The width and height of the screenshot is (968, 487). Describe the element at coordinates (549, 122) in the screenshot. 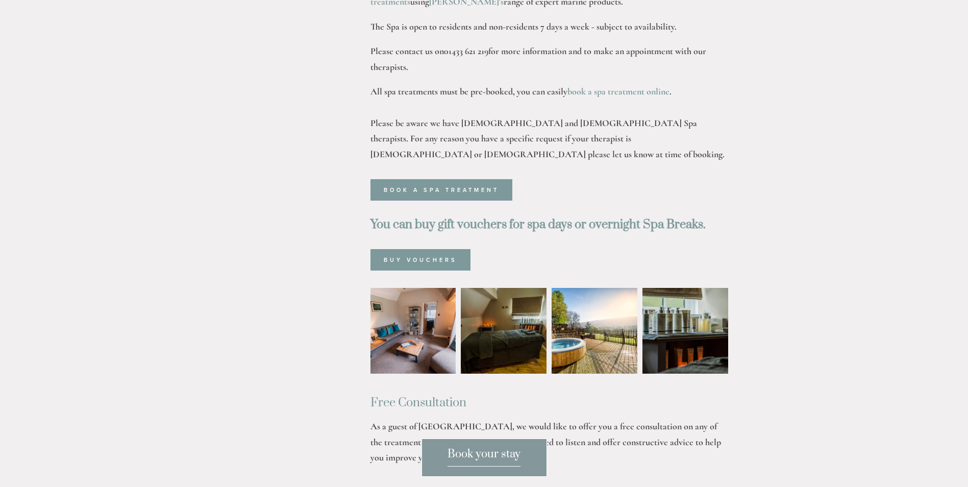

I see `p: All spa treatments must be pre-booked, you can easily .` at that location.